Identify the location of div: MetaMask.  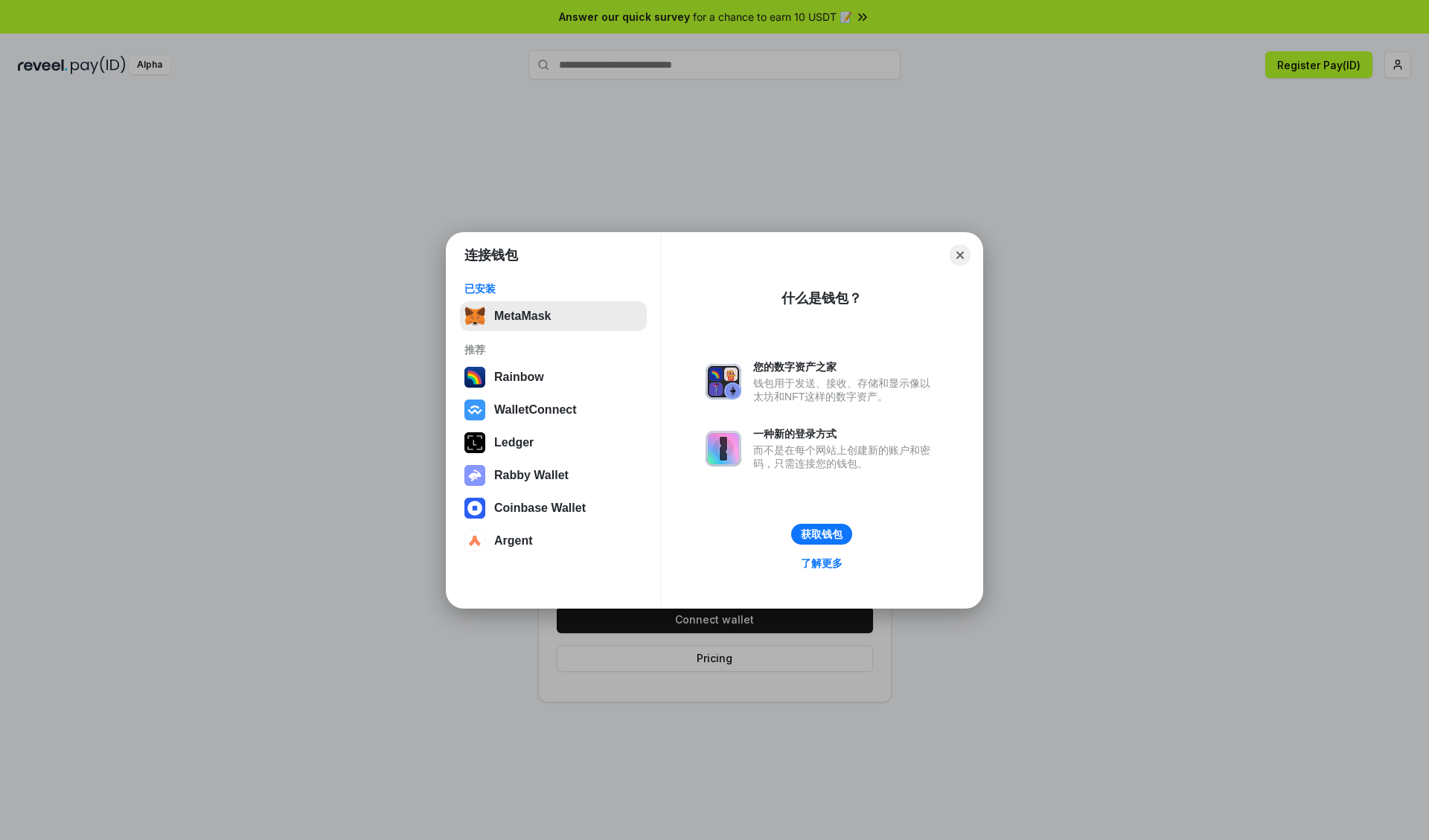
(522, 316).